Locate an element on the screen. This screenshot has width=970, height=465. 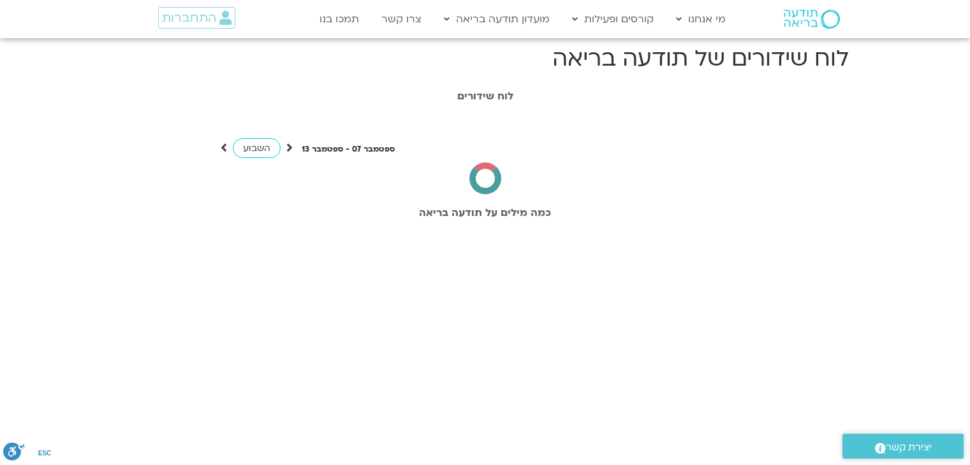
a: קורסים ופעילות is located at coordinates (613, 19).